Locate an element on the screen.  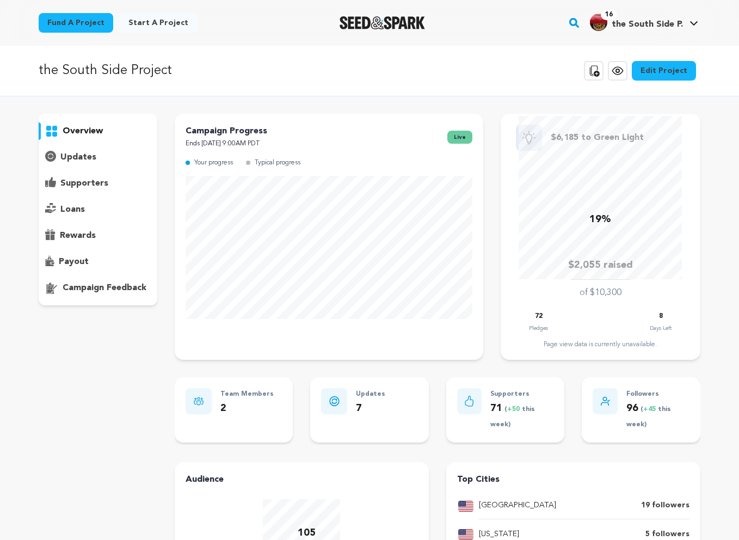
button: campaign feedback is located at coordinates (98, 288).